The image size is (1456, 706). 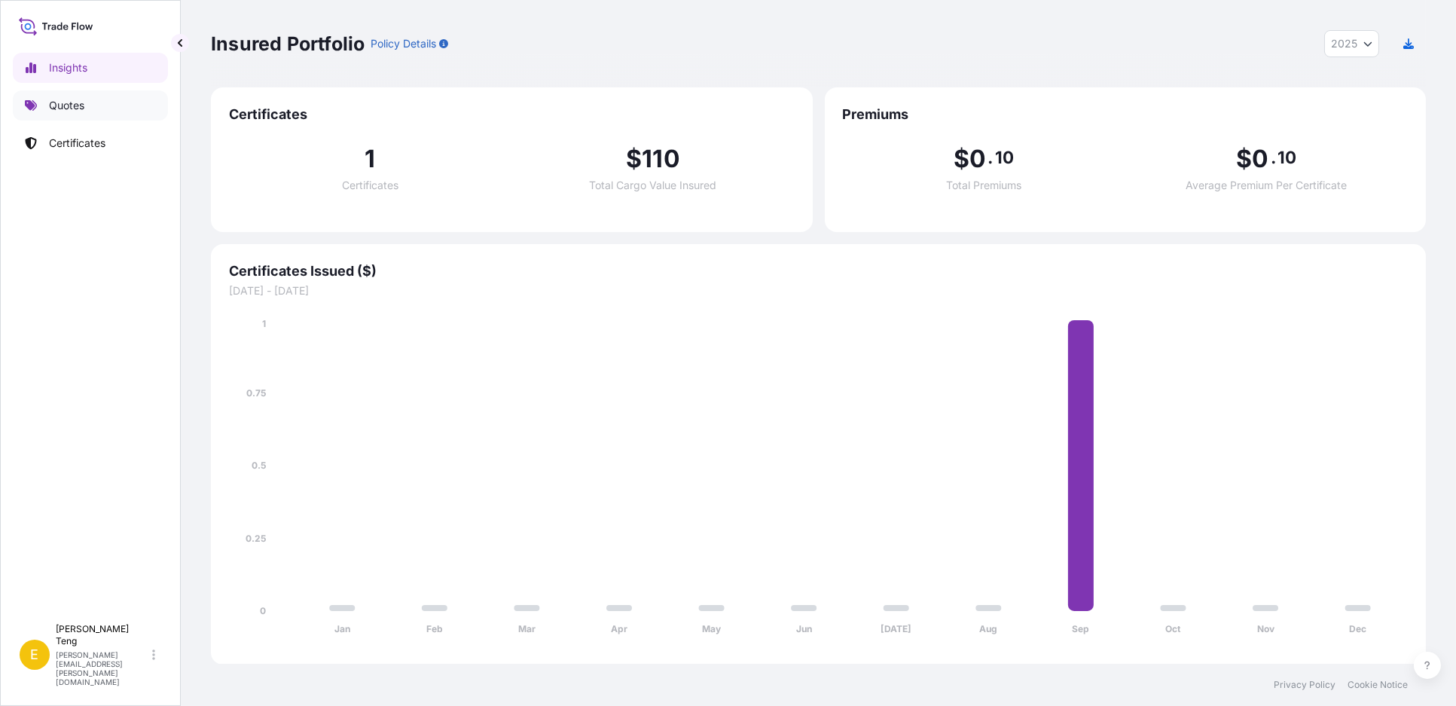 I want to click on tspan: Feb, so click(x=435, y=629).